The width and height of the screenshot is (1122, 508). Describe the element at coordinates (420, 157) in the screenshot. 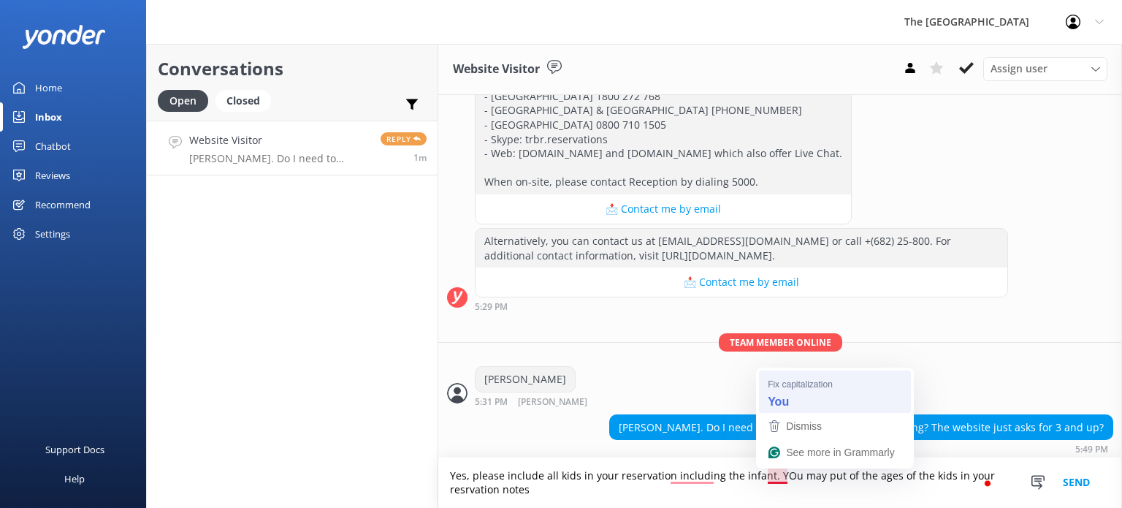

I see `span: Aug 31 2025 11:49pm (UTC -10:00) Pacific/Honolulu` at that location.